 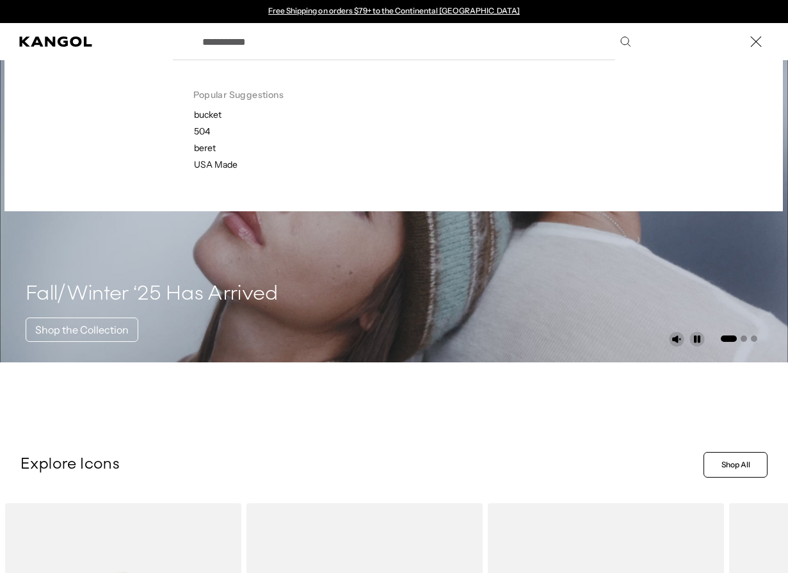 I want to click on slideshow-component: Announcement bar, so click(x=394, y=12).